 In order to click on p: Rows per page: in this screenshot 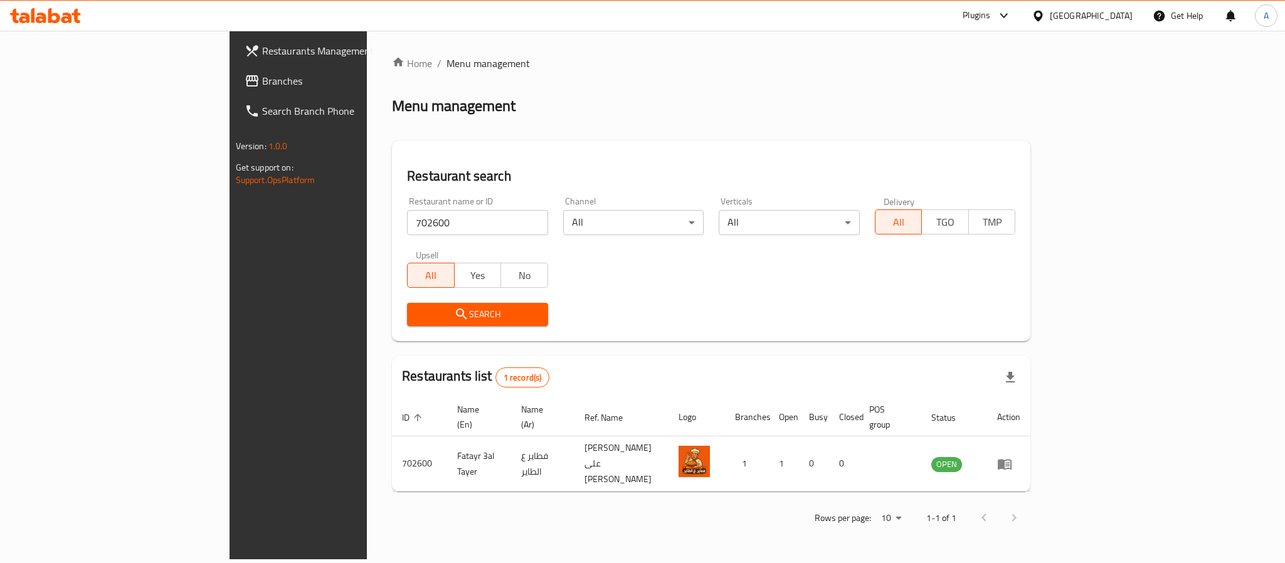, I will do `click(843, 518)`.